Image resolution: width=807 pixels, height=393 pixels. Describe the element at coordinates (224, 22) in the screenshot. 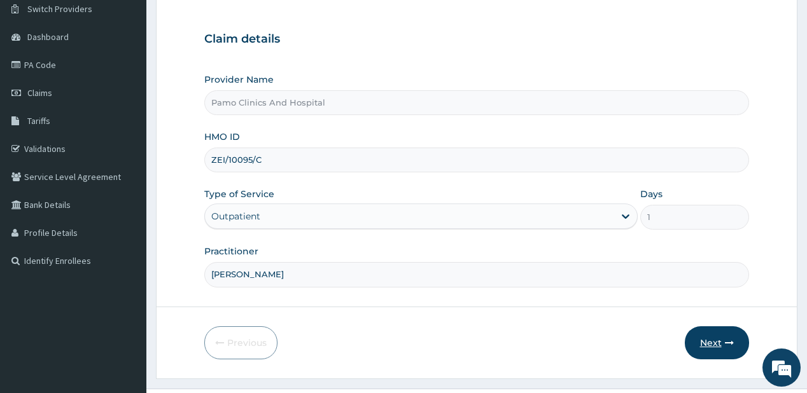

I see `div: Minimize live chat window` at that location.